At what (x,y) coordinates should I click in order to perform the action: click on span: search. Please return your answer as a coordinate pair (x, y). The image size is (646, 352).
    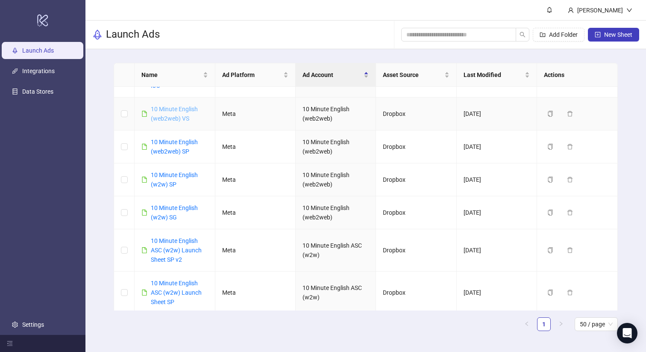
    Looking at the image, I should click on (523, 35).